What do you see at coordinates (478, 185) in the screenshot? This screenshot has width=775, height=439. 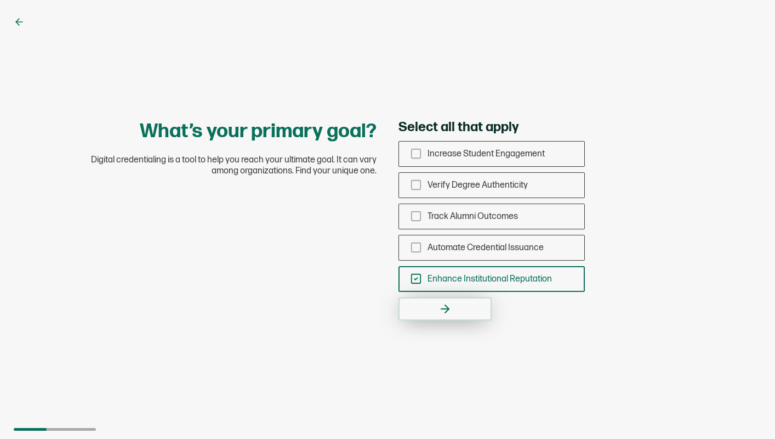 I see `span: Verify Degree Authenticity` at bounding box center [478, 185].